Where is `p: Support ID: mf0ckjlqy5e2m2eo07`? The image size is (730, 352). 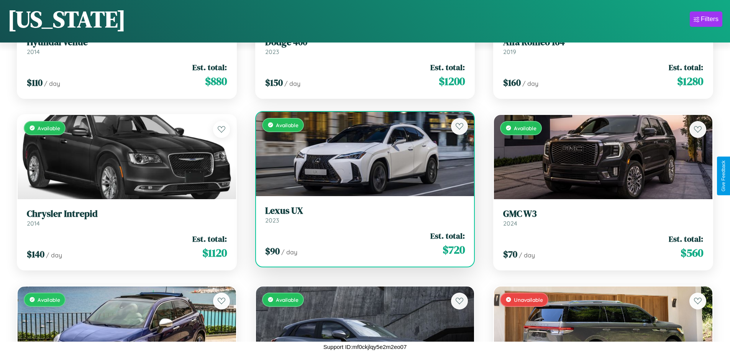
p: Support ID: mf0ckjlqy5e2m2eo07 is located at coordinates (365, 347).